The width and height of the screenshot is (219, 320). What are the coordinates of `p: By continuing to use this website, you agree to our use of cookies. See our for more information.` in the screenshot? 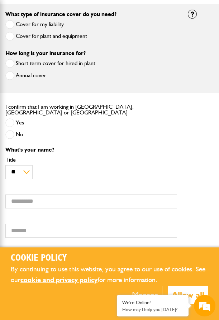 It's located at (109, 275).